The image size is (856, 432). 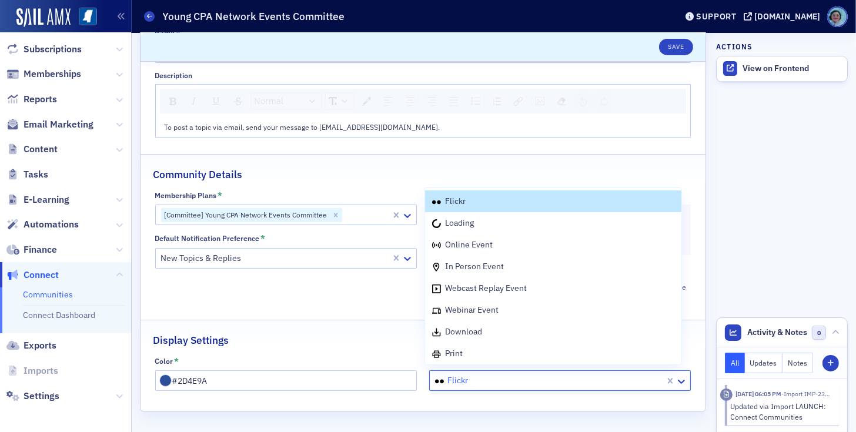 I want to click on span: in person event, so click(x=474, y=266).